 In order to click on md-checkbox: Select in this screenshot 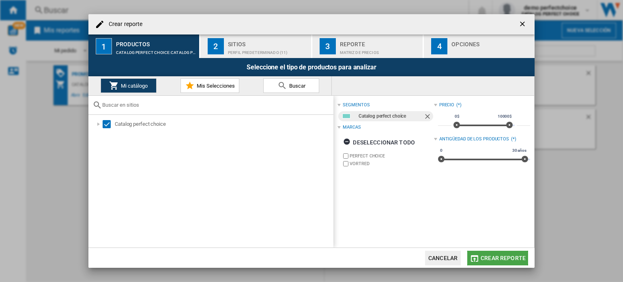, I will do `click(109, 124)`.